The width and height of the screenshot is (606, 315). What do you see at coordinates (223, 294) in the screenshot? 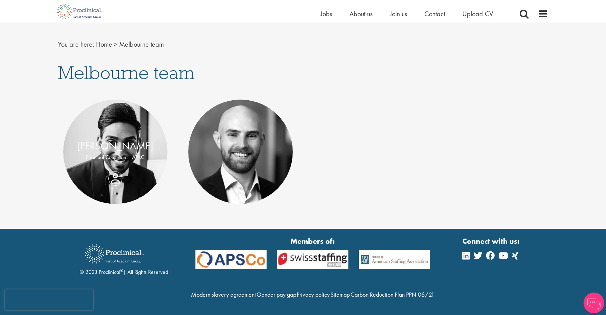
I see `a: Modern slavery agreement` at bounding box center [223, 294].